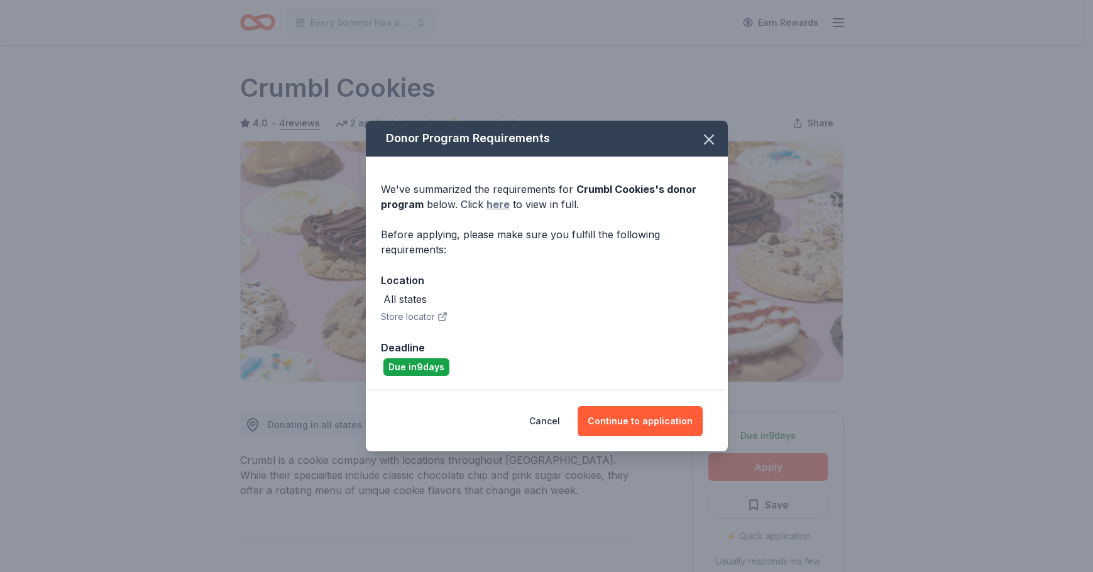  Describe the element at coordinates (414, 317) in the screenshot. I see `button: Store locator` at that location.